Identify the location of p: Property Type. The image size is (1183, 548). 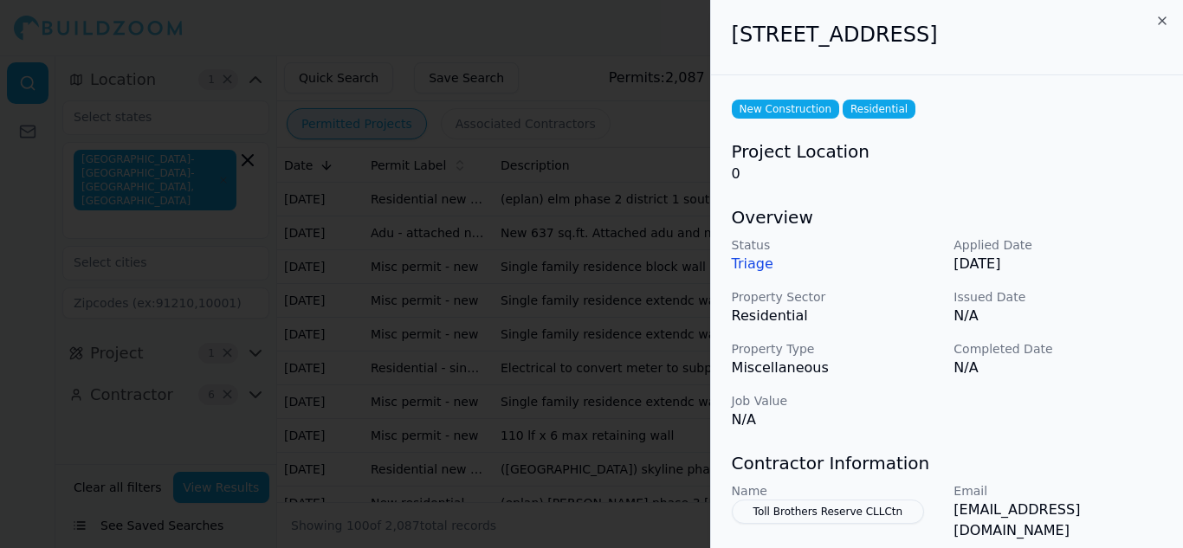
(836, 349).